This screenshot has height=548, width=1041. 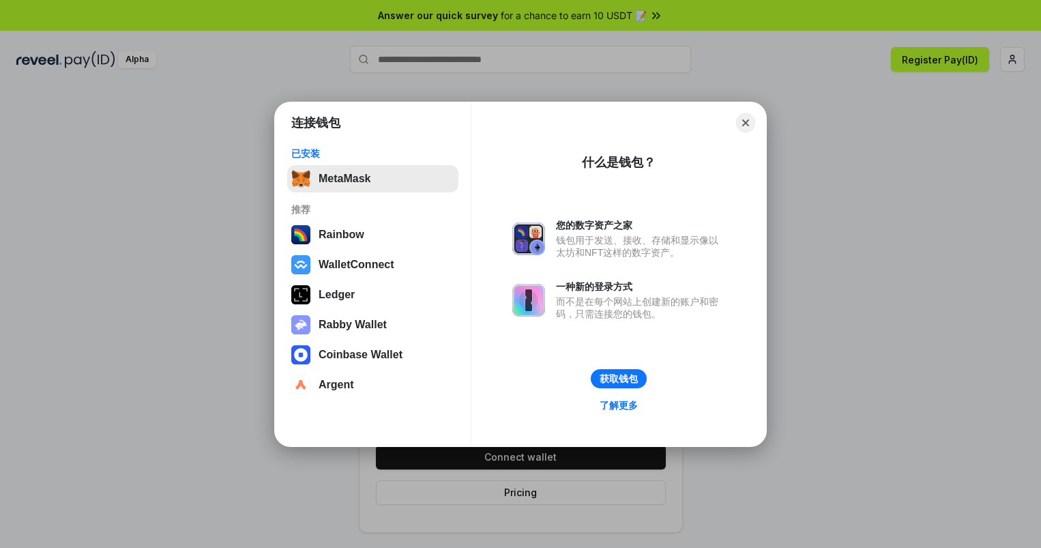 What do you see at coordinates (640, 286) in the screenshot?
I see `div: 一种新的登录方式` at bounding box center [640, 286].